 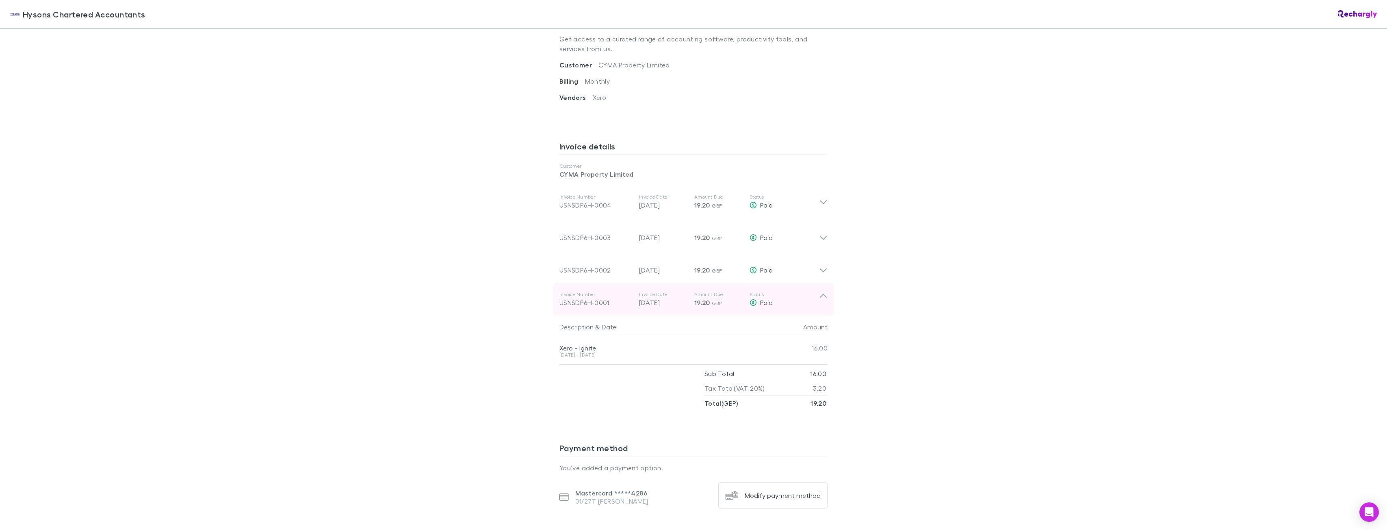 I want to click on strong: 19.20, so click(x=818, y=403).